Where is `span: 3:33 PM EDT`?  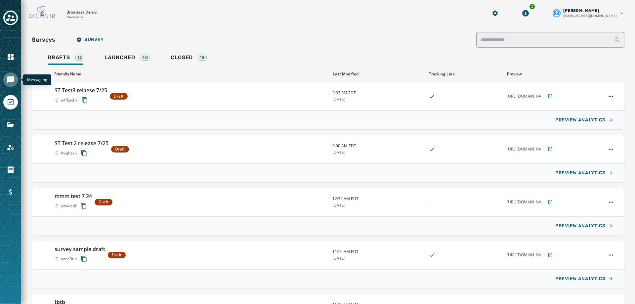
span: 3:33 PM EDT is located at coordinates (377, 93).